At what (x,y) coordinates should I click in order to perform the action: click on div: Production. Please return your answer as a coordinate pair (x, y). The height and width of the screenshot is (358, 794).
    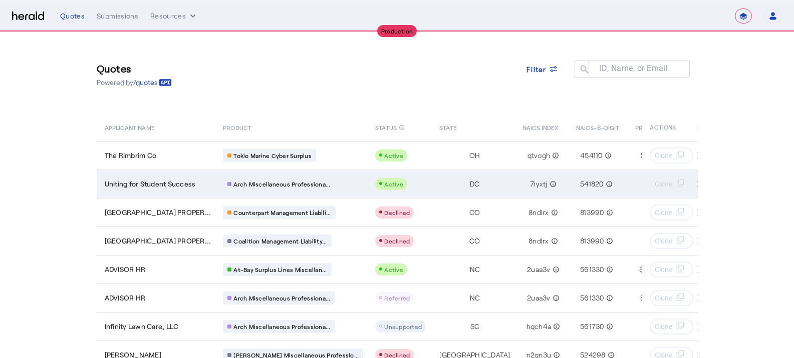
    Looking at the image, I should click on (397, 31).